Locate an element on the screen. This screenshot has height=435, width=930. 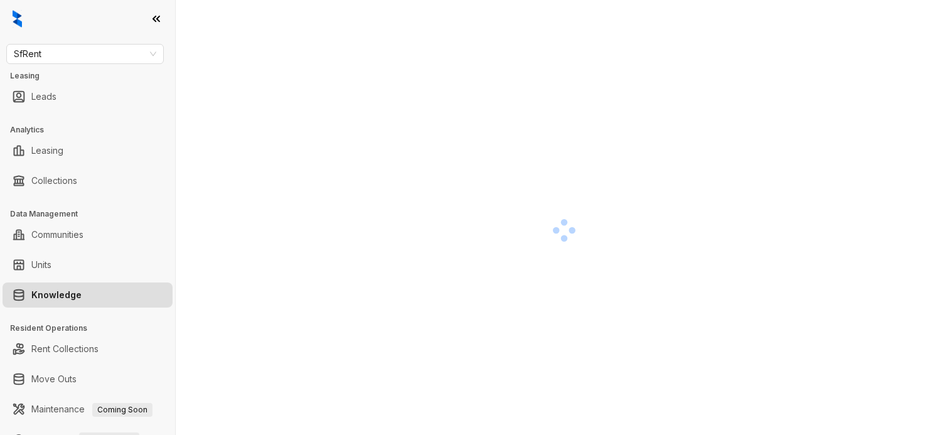
span: SfRent is located at coordinates (85, 54).